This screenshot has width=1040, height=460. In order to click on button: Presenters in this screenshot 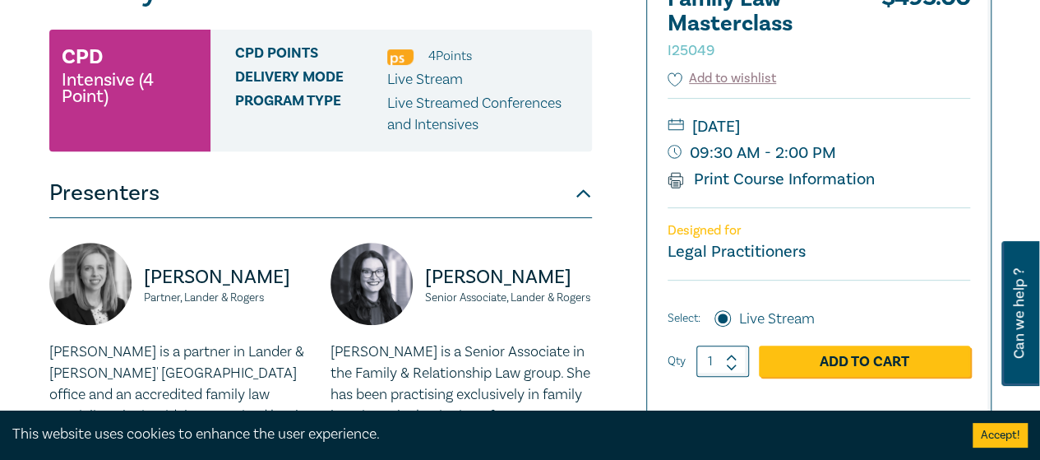, I will do `click(321, 193)`.